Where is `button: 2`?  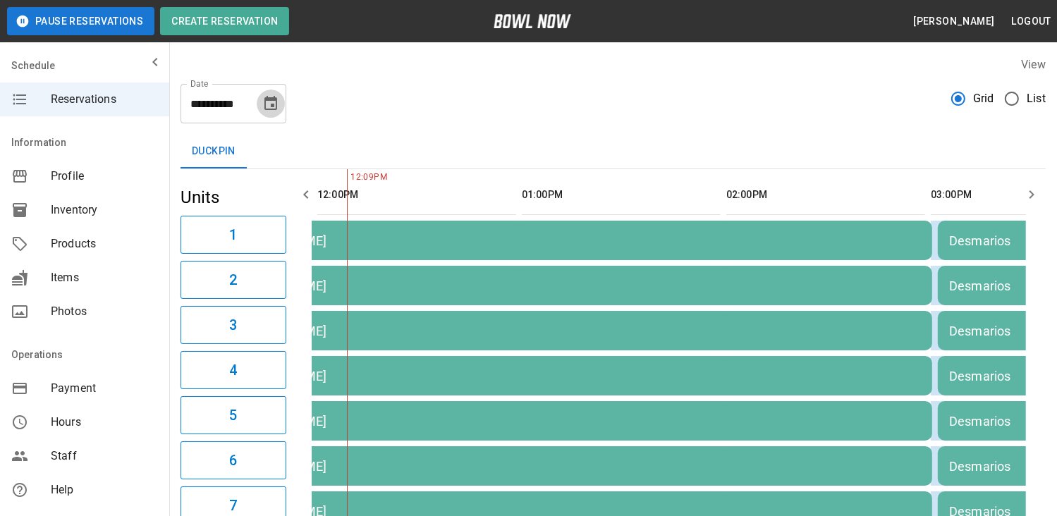 button: 2 is located at coordinates (233, 280).